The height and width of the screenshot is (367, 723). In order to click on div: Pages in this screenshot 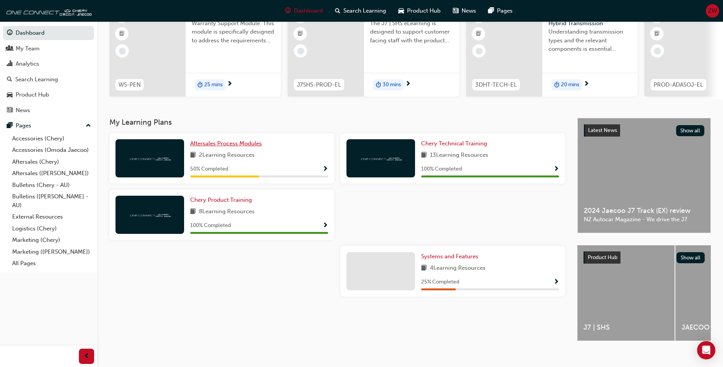, I will do `click(23, 125)`.